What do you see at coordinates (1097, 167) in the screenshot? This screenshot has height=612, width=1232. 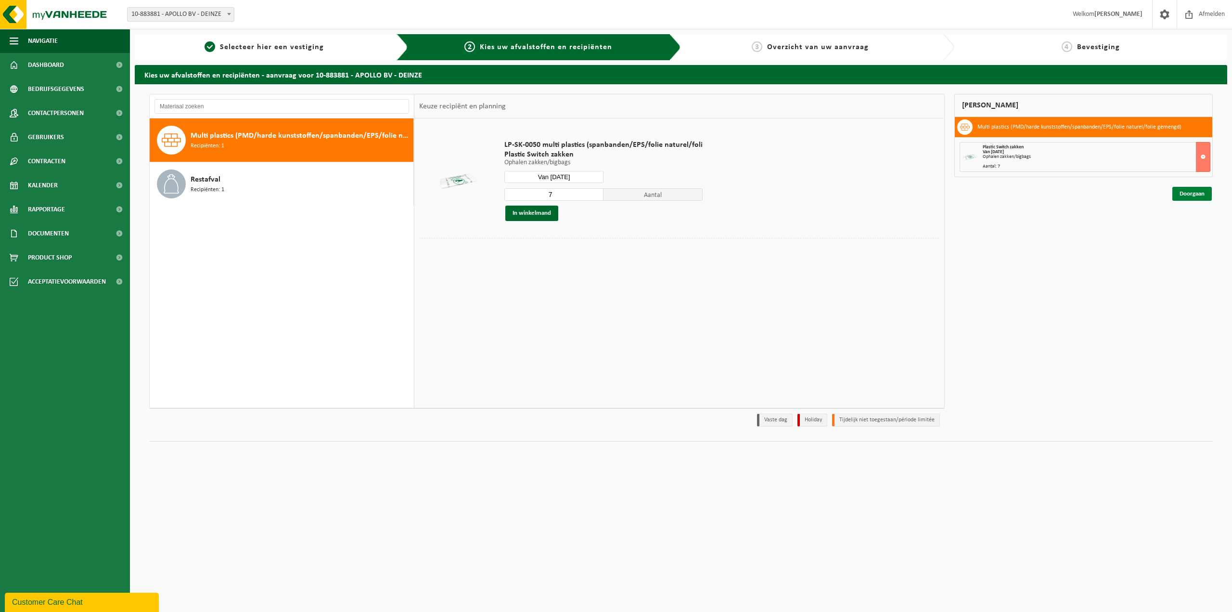 I see `div: Aantal: 7` at bounding box center [1097, 167].